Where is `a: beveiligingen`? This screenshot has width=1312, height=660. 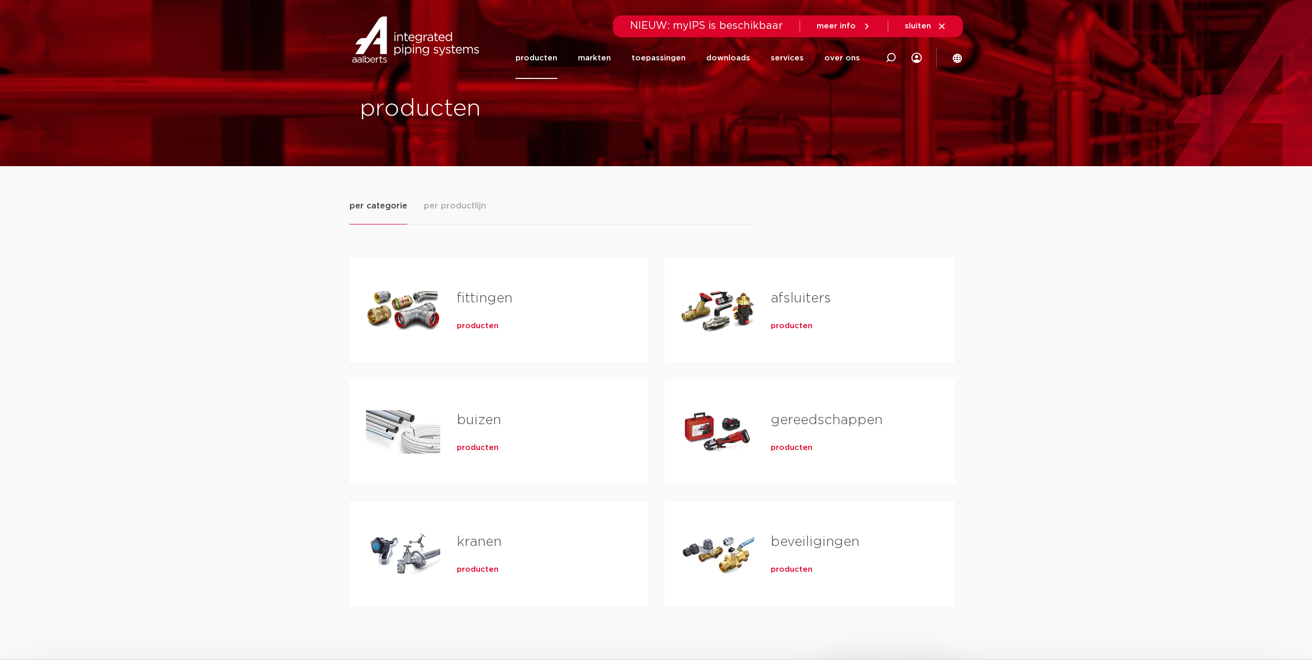
a: beveiligingen is located at coordinates (815, 541).